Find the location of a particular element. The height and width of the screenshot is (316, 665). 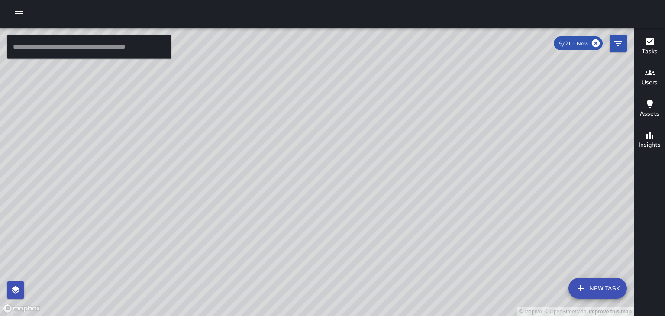

button: Users is located at coordinates (649, 78).